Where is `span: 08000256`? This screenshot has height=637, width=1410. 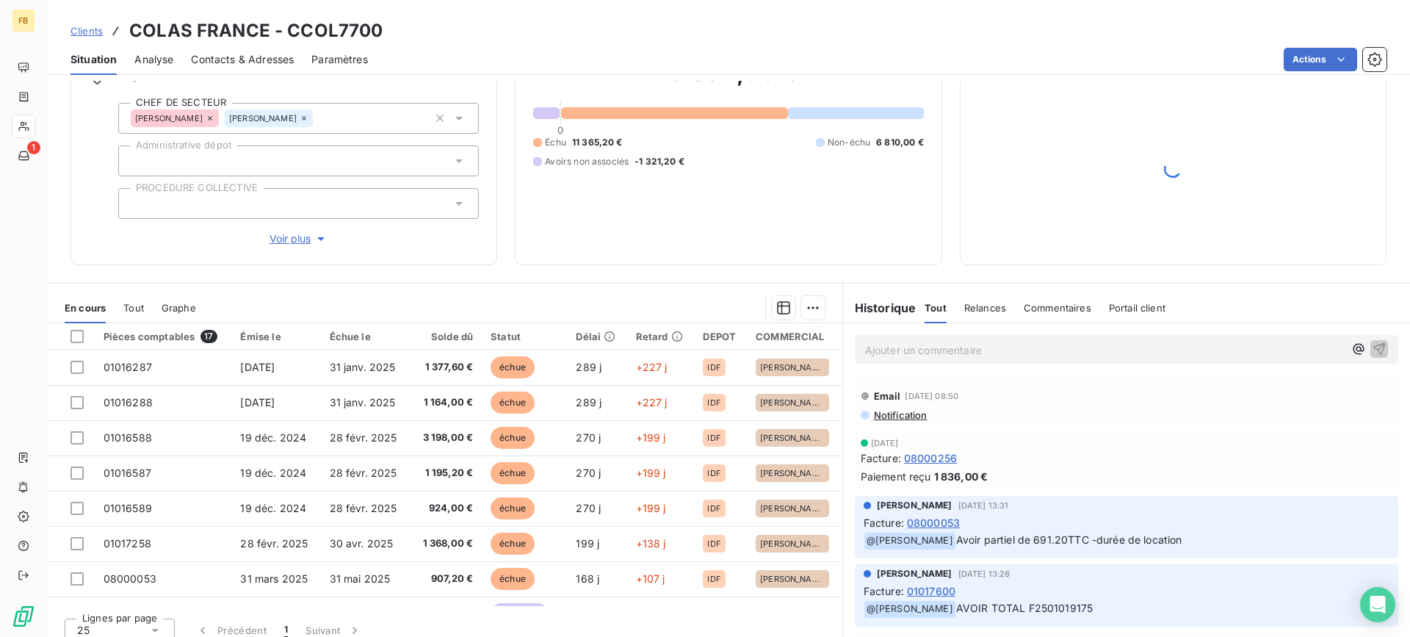 span: 08000256 is located at coordinates (930, 457).